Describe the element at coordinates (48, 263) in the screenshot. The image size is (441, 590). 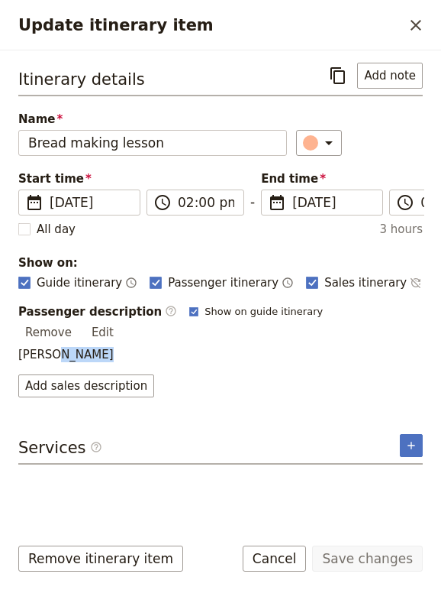
I see `div: Show on:` at that location.